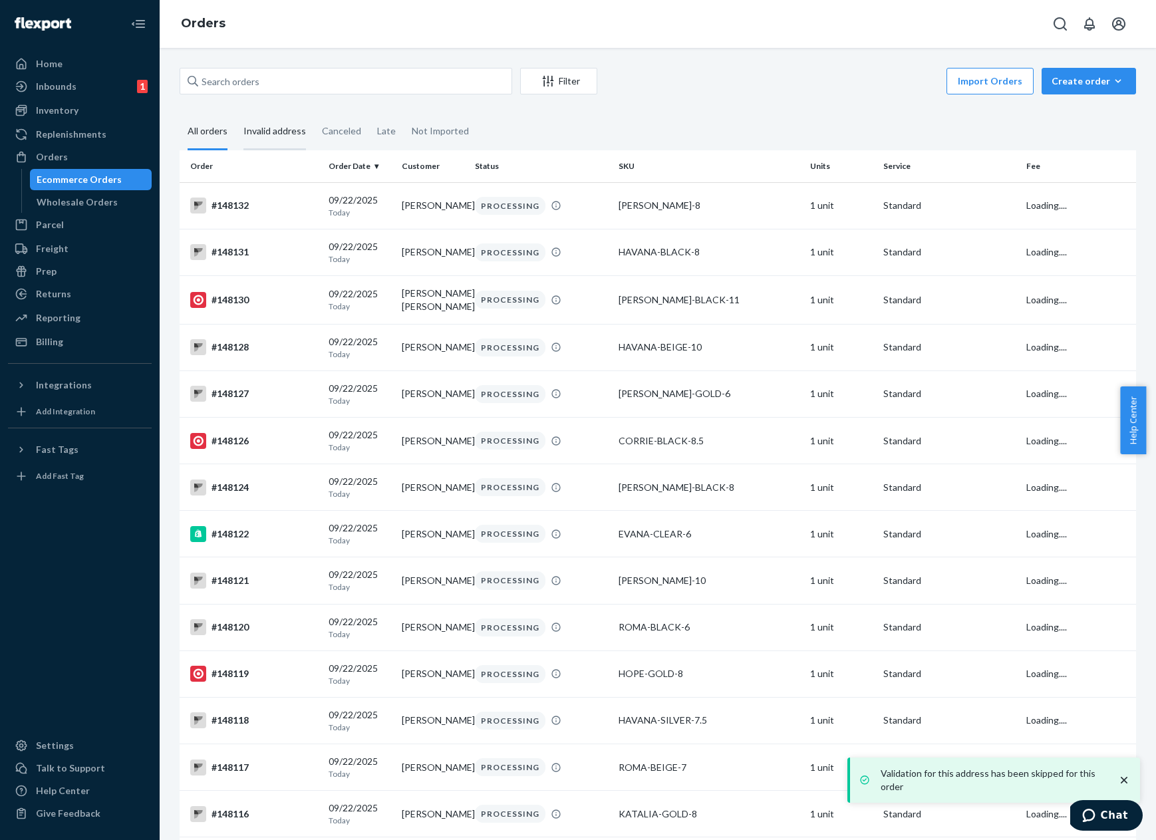  I want to click on a: Wholesale Orders, so click(91, 202).